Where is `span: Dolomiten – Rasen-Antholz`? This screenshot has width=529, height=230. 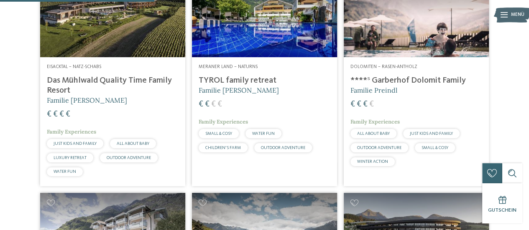
span: Dolomiten – Rasen-Antholz is located at coordinates (384, 67).